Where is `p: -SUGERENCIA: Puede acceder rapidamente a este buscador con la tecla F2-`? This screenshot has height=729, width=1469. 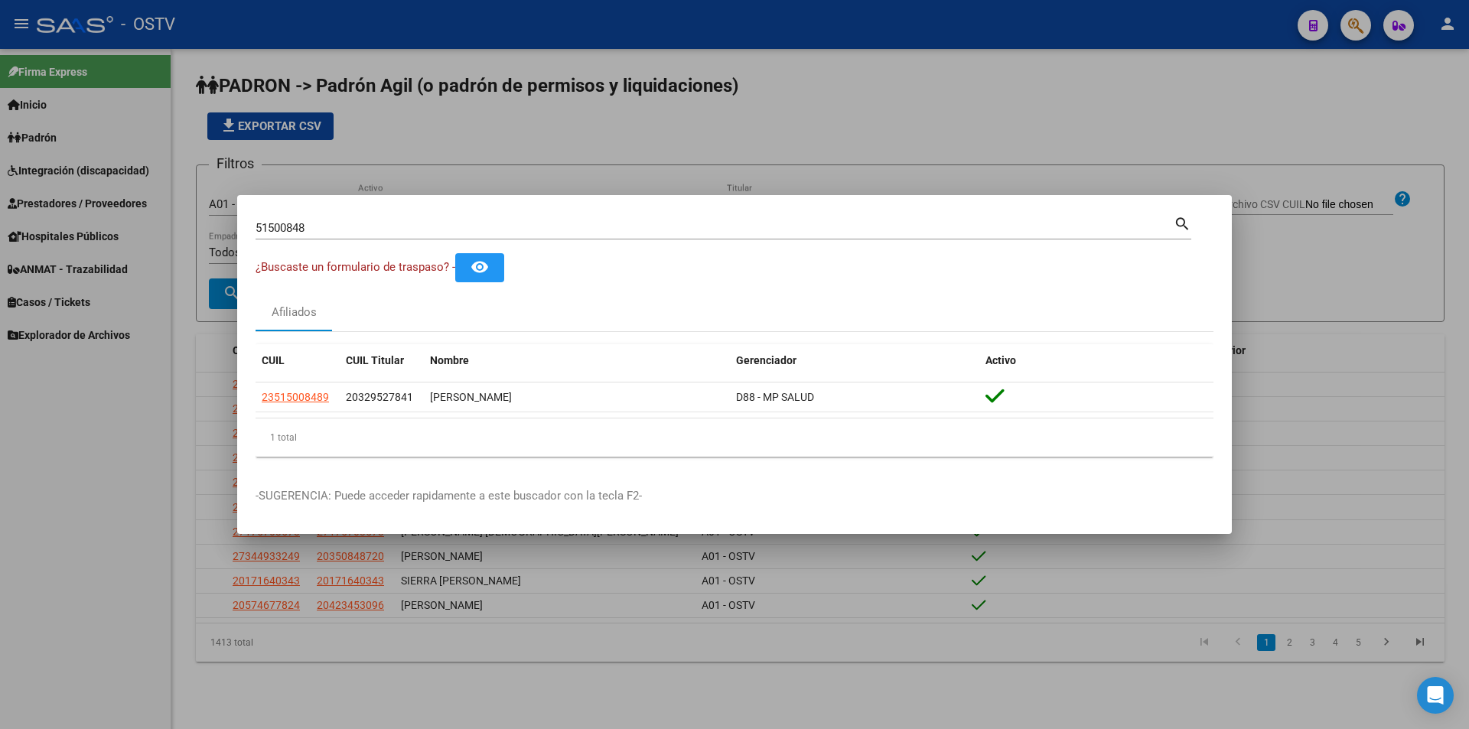
p: -SUGERENCIA: Puede acceder rapidamente a este buscador con la tecla F2- is located at coordinates (735, 496).